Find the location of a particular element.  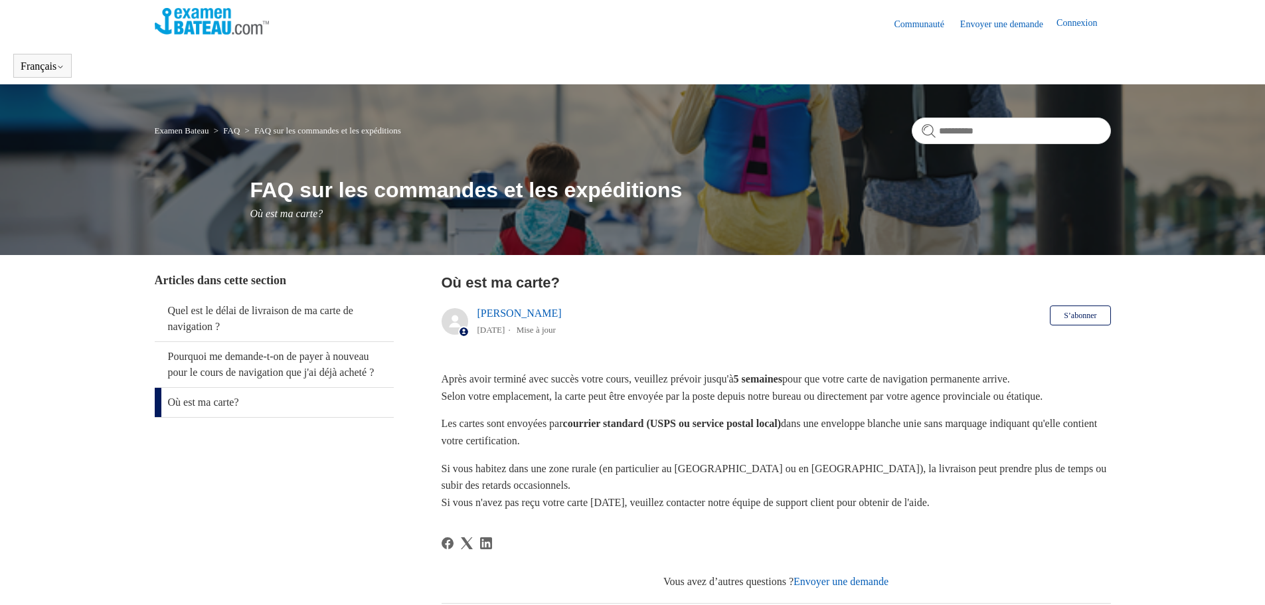

a: Examen Bateau is located at coordinates (182, 130).